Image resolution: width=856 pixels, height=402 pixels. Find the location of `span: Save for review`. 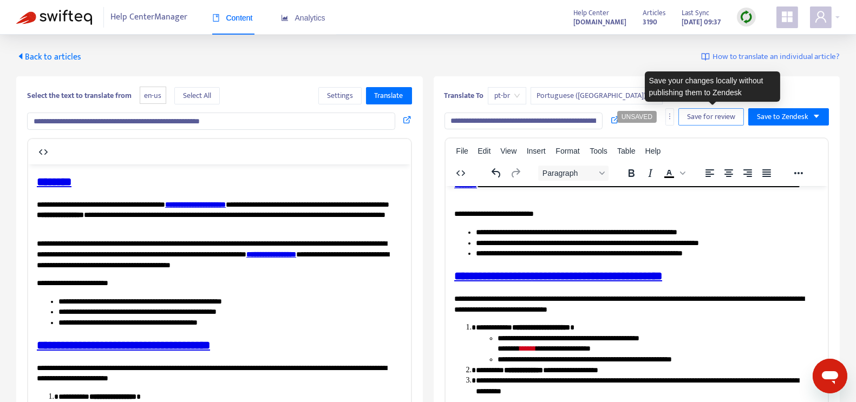

span: Save for review is located at coordinates (711, 117).